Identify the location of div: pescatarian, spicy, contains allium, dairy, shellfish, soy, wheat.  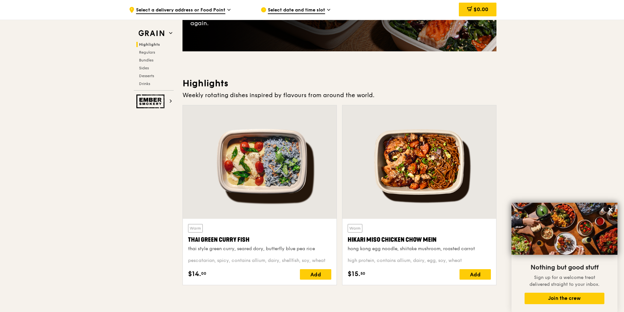
(260, 261).